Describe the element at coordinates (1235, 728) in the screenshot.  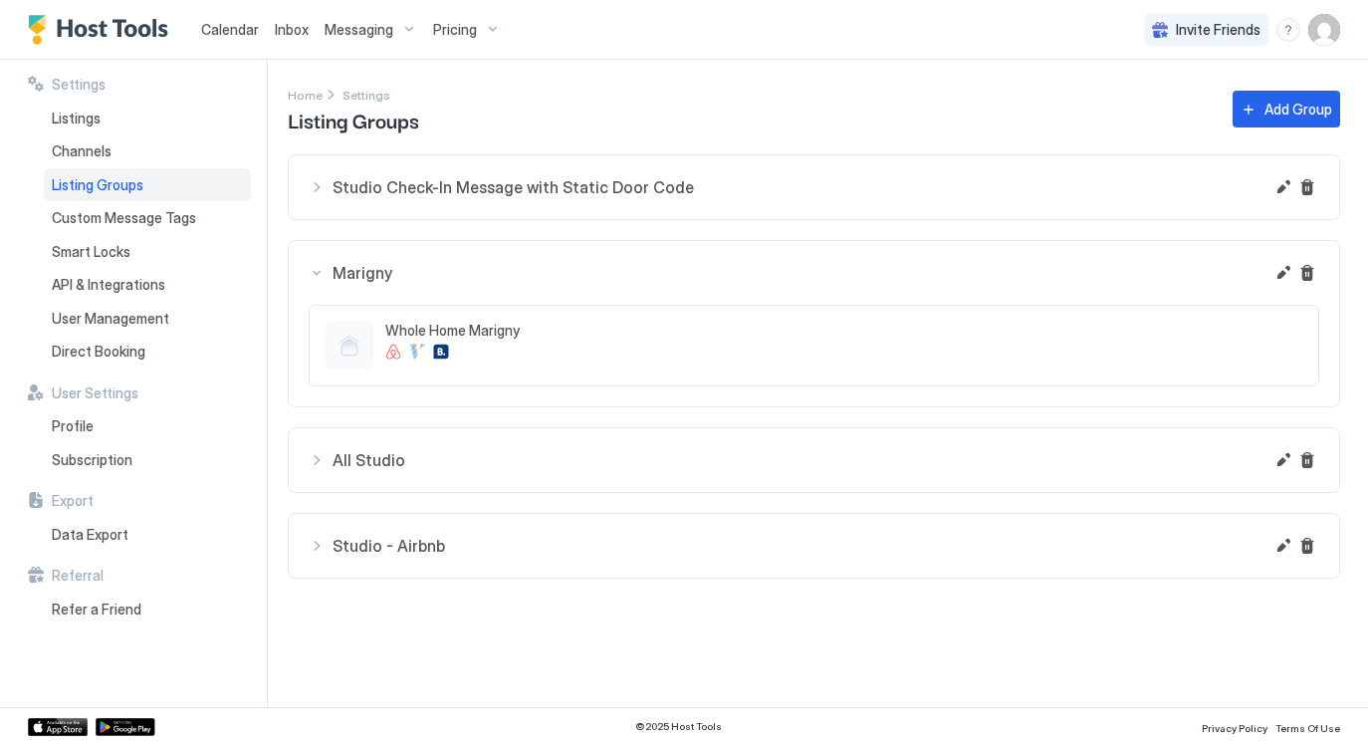
I see `span: Privacy Policy` at that location.